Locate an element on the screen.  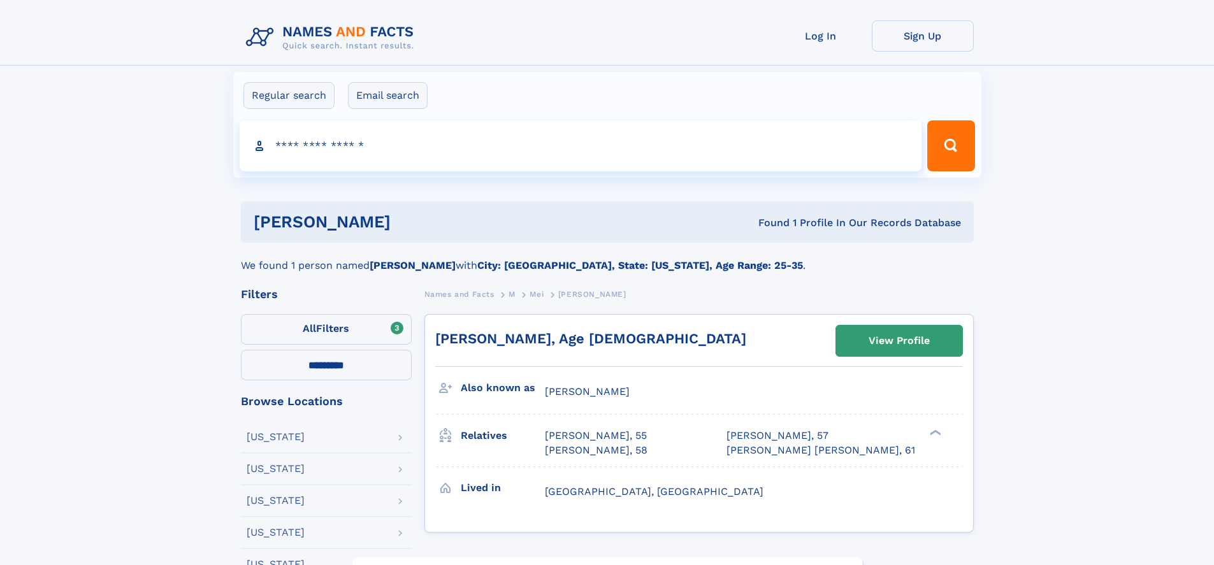
label: Regular search is located at coordinates (289, 96).